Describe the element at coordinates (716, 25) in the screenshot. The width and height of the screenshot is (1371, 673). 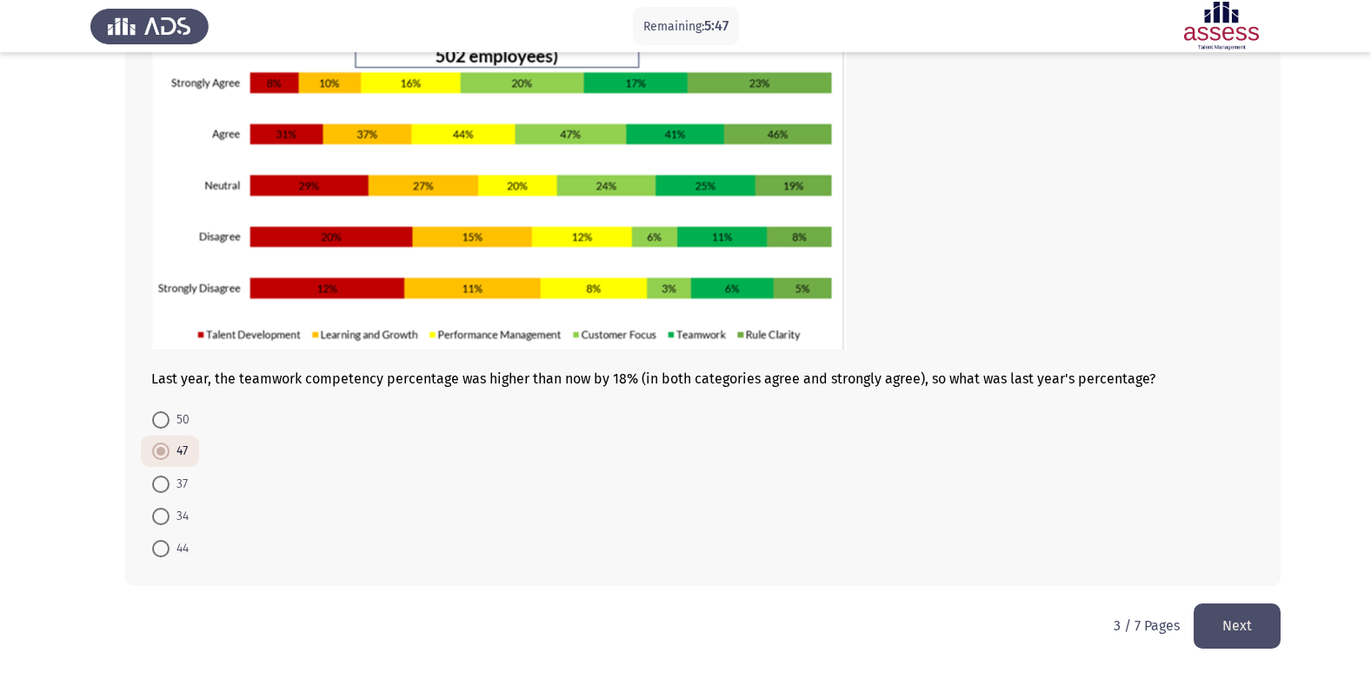
I see `span: 5:47` at that location.